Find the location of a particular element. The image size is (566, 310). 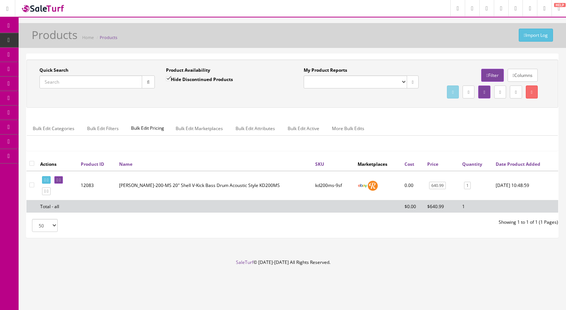

a: Bulk Edit Marketplaces is located at coordinates (199, 128).